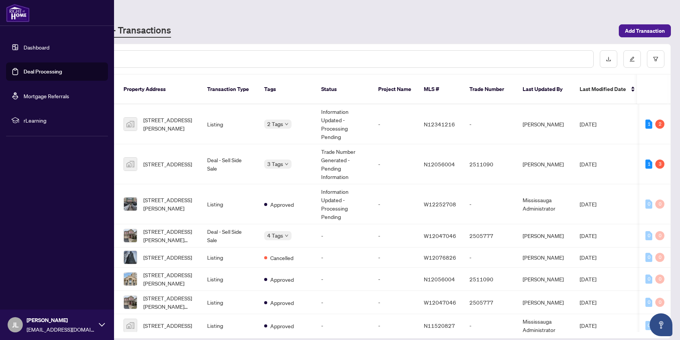 The height and width of the screenshot is (340, 680). What do you see at coordinates (230, 89) in the screenshot?
I see `th: Transaction Type` at bounding box center [230, 89].